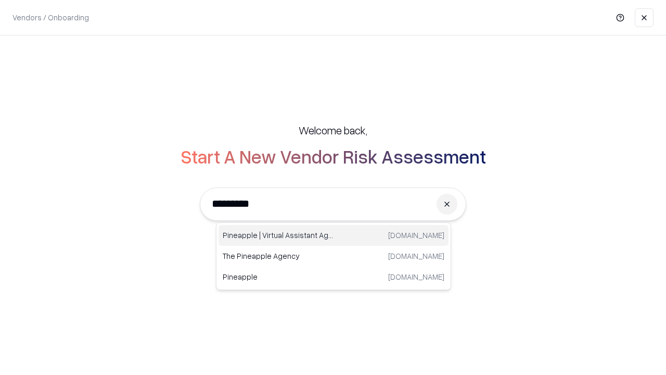  I want to click on p: Pineapple | Virtual Assistant Agency, so click(278, 235).